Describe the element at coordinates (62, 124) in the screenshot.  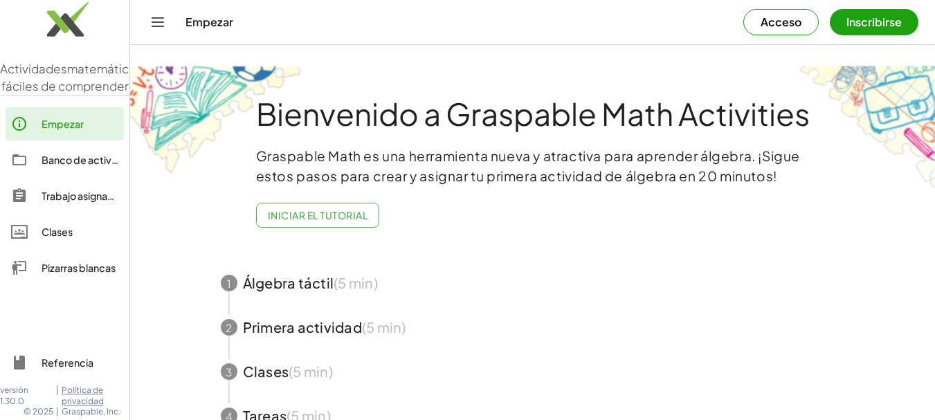
I see `font: Empezar` at that location.